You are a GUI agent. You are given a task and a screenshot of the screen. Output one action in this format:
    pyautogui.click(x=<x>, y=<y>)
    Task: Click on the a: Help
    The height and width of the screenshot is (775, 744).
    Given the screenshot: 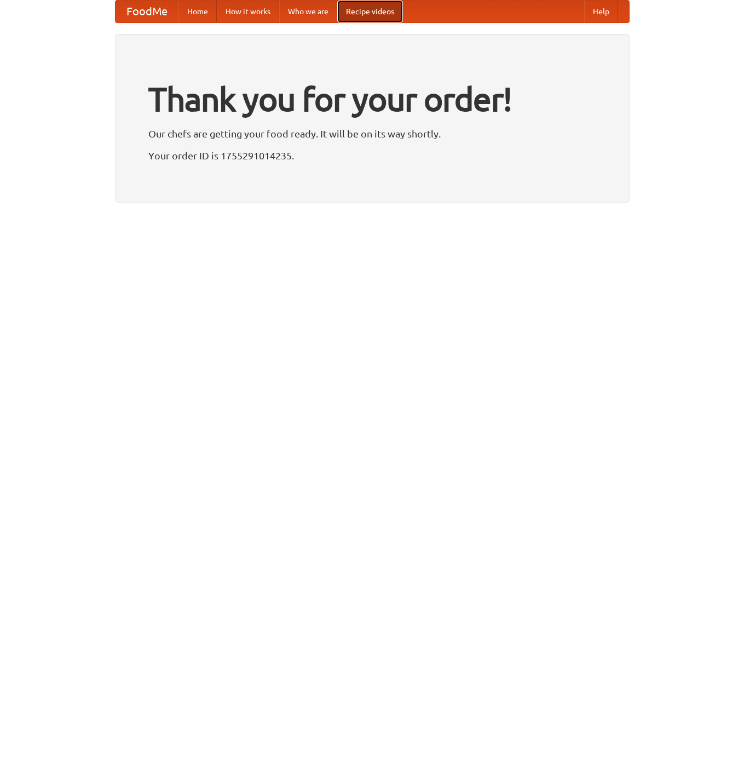 What is the action you would take?
    pyautogui.click(x=601, y=11)
    